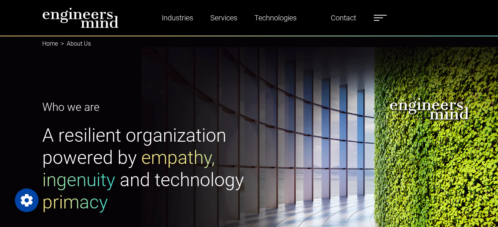 Image resolution: width=498 pixels, height=227 pixels. What do you see at coordinates (50, 43) in the screenshot?
I see `a: Home` at bounding box center [50, 43].